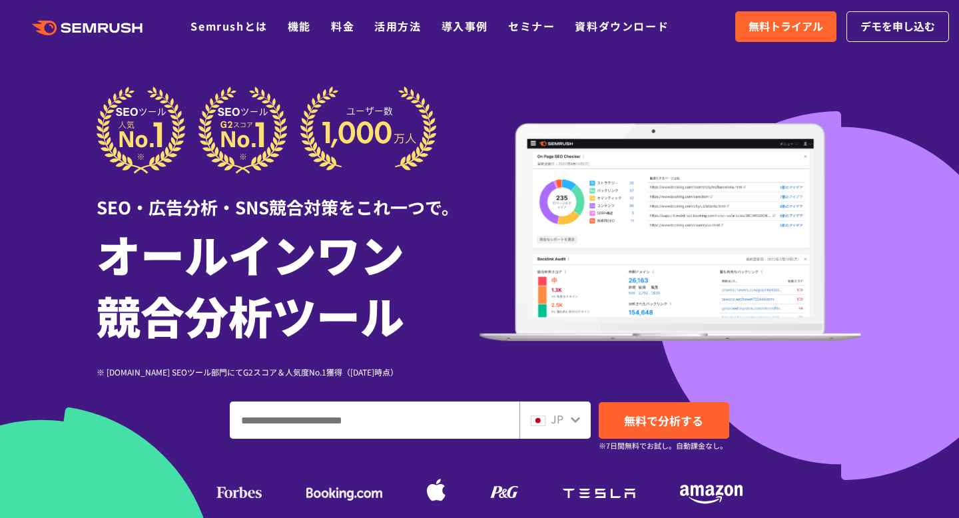  What do you see at coordinates (465, 26) in the screenshot?
I see `a: 導入事例` at bounding box center [465, 26].